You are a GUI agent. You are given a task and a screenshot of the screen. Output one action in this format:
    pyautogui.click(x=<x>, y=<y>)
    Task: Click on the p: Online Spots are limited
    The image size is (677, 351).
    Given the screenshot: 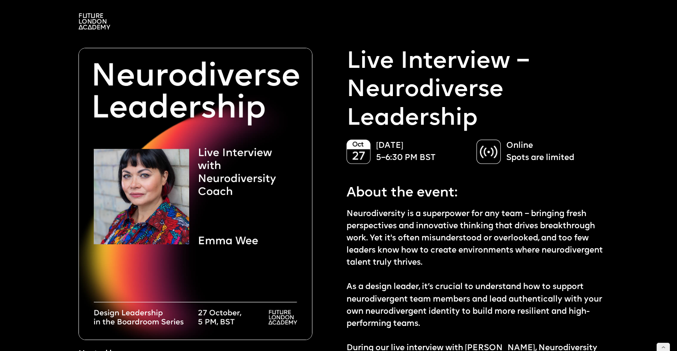 What is the action you would take?
    pyautogui.click(x=552, y=152)
    